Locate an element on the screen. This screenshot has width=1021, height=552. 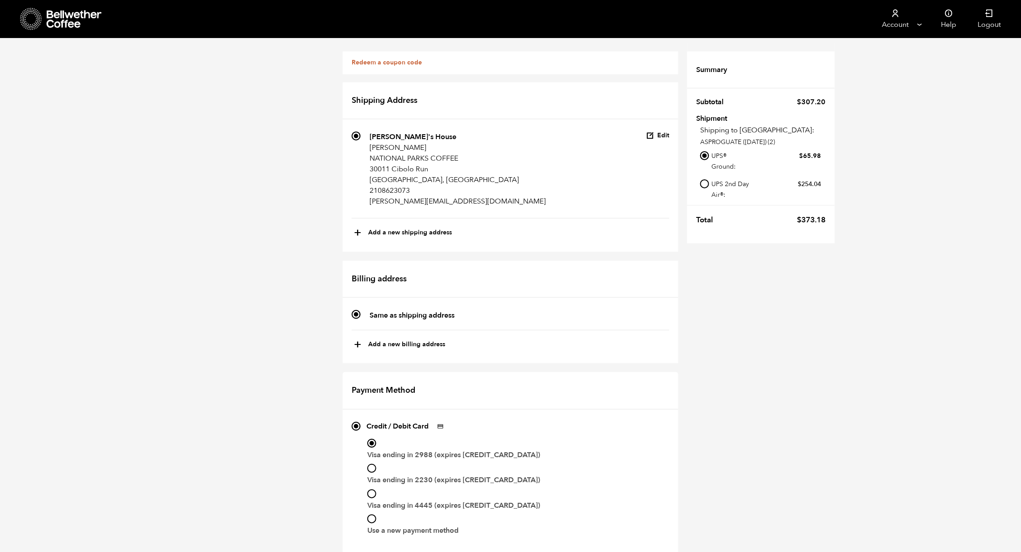
a: Redeem a coupon code is located at coordinates (387, 62).